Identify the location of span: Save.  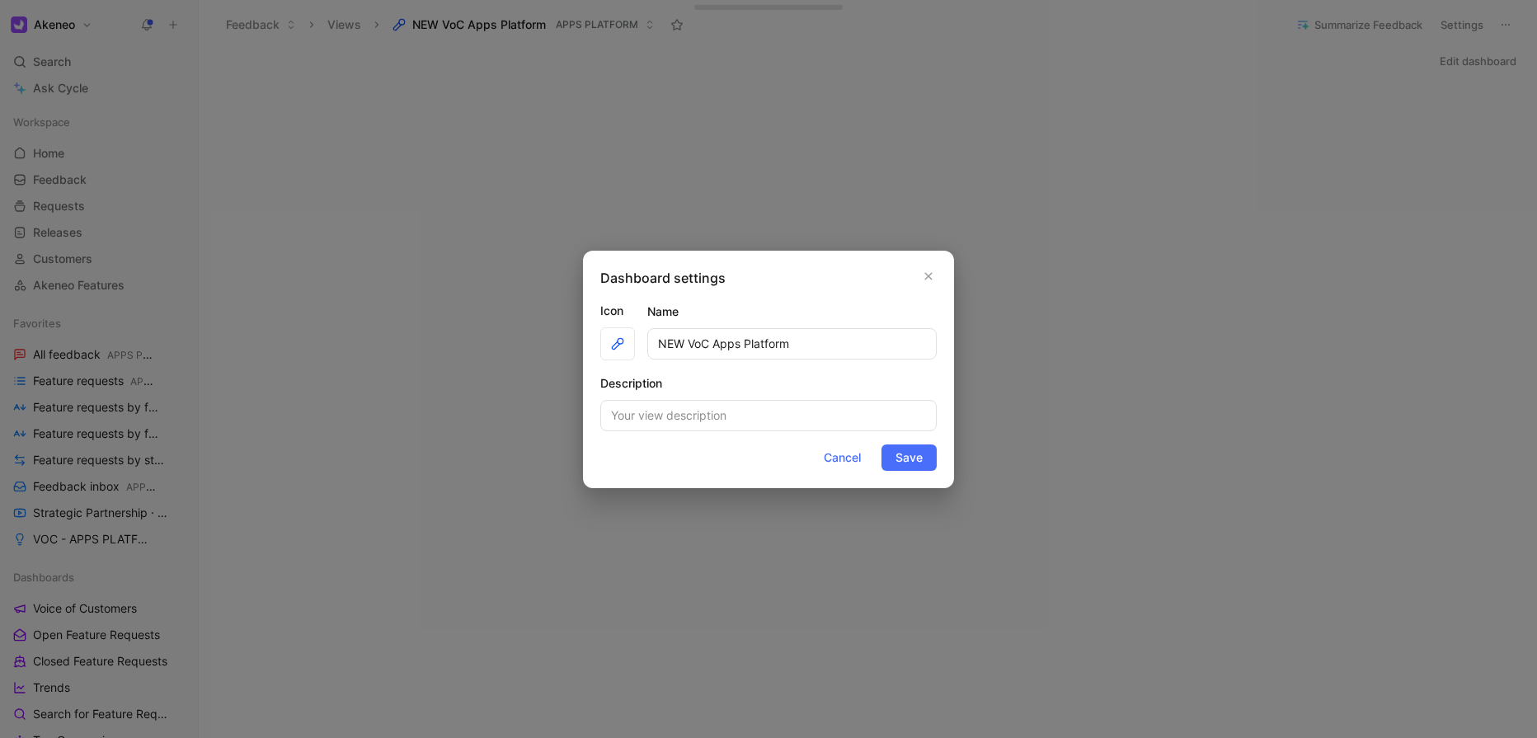
(909, 458).